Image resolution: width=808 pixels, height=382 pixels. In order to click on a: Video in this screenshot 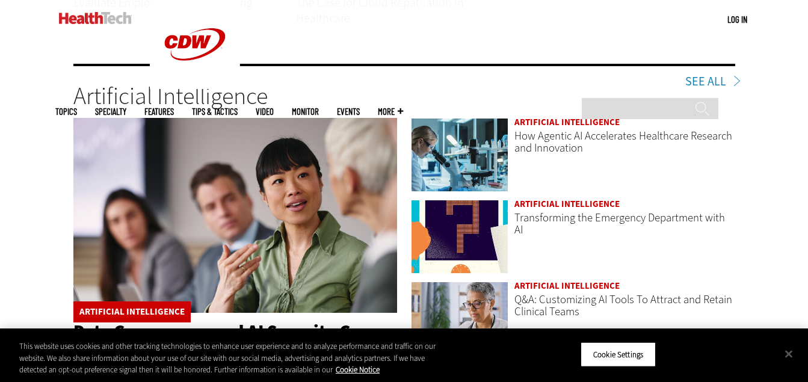, I will do `click(265, 111)`.